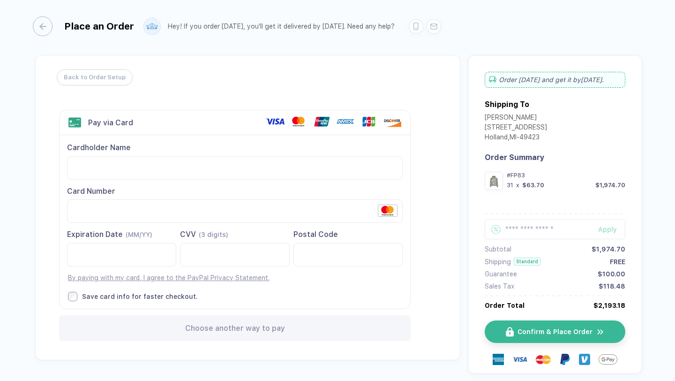  What do you see at coordinates (235, 191) in the screenshot?
I see `div: Card Number` at bounding box center [235, 191].